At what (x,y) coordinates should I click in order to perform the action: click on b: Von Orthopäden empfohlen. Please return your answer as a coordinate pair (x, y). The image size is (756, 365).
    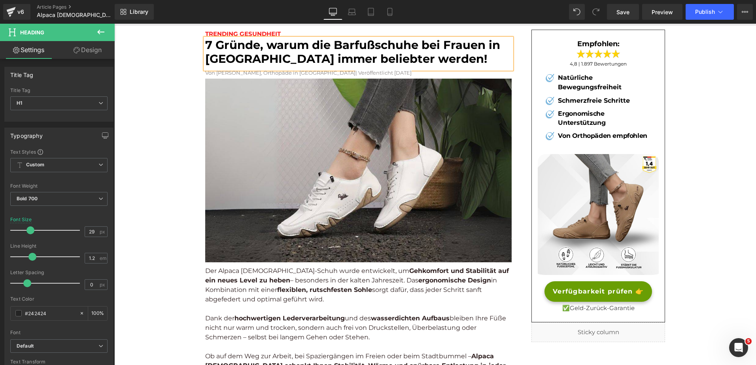
    Looking at the image, I should click on (488, 112).